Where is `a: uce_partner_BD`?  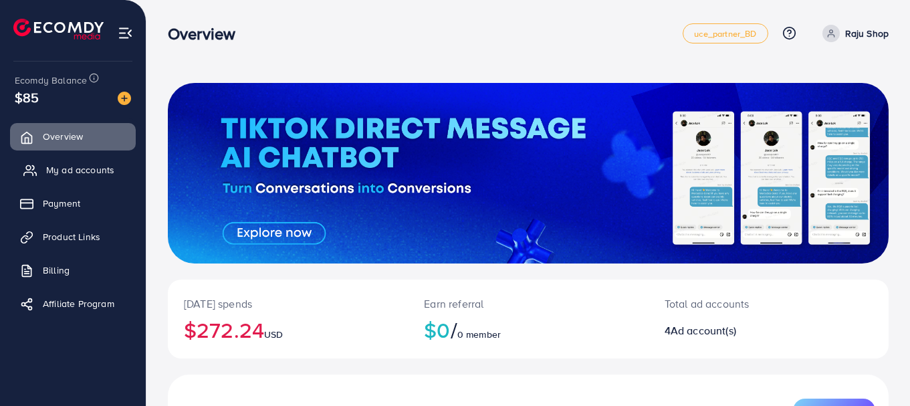 a: uce_partner_BD is located at coordinates (725, 33).